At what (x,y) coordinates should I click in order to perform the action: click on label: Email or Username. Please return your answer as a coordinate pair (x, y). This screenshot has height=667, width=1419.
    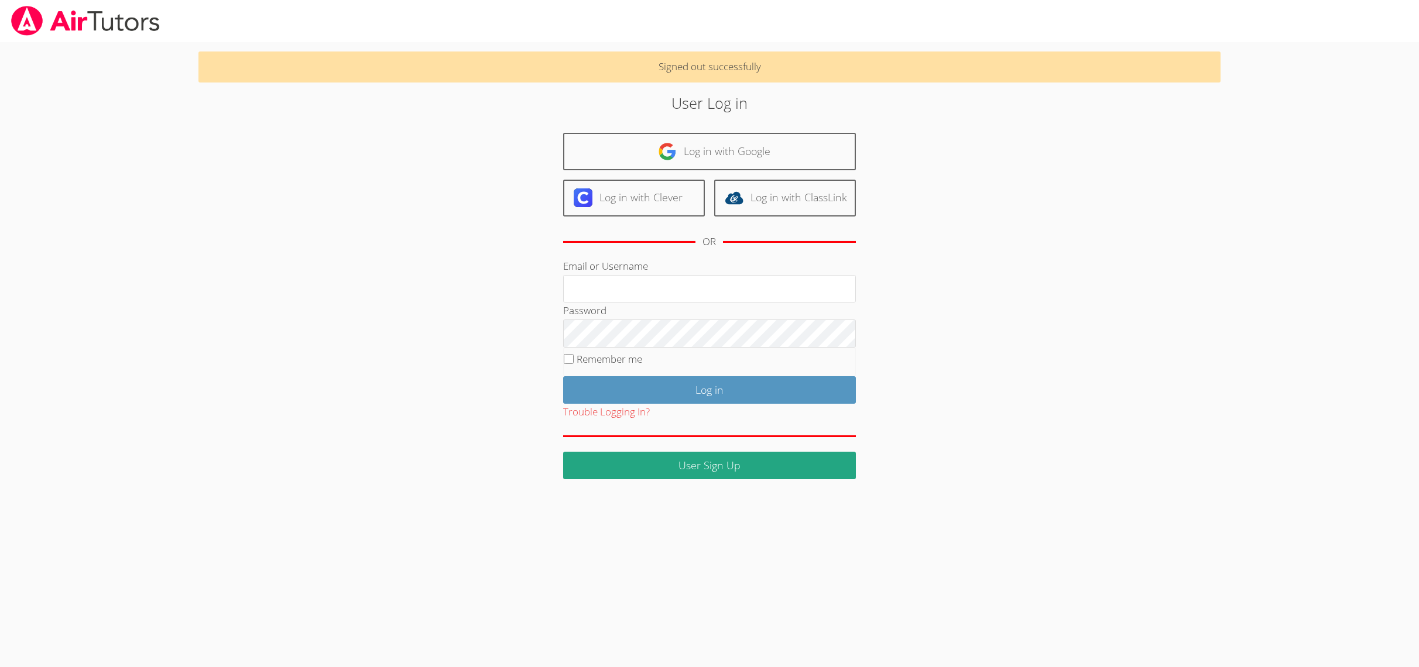
    Looking at the image, I should click on (605, 266).